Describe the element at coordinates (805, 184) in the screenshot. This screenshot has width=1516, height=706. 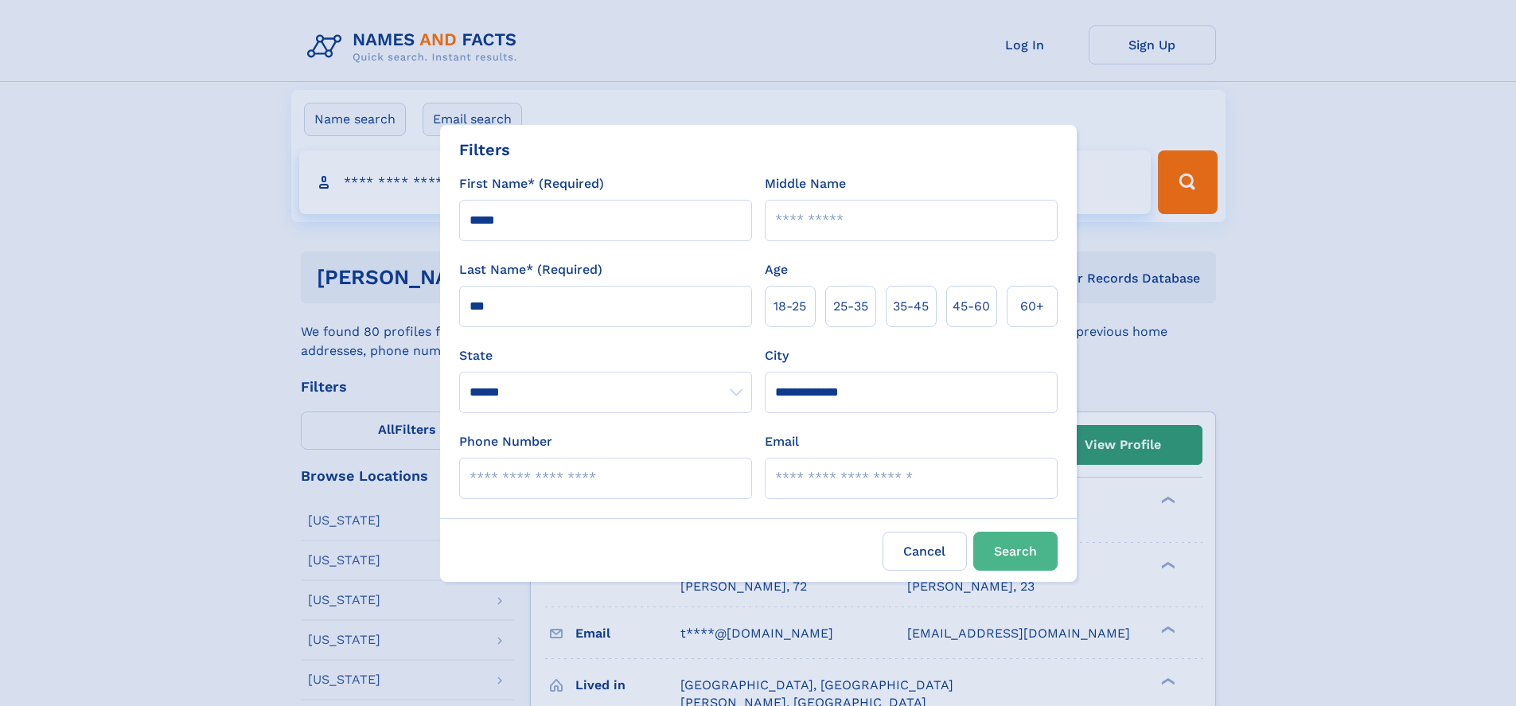
I see `label: Middle Name` at that location.